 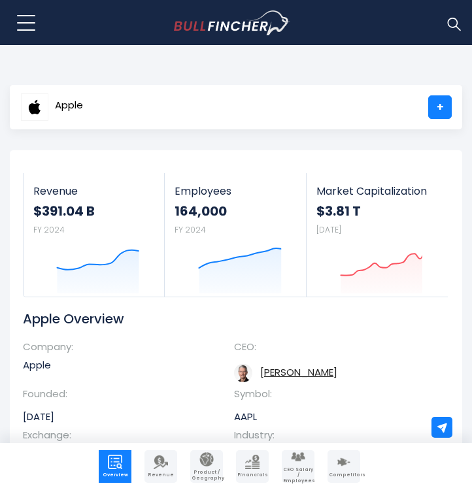 I want to click on span: CEO Salary / Employees, so click(x=298, y=475).